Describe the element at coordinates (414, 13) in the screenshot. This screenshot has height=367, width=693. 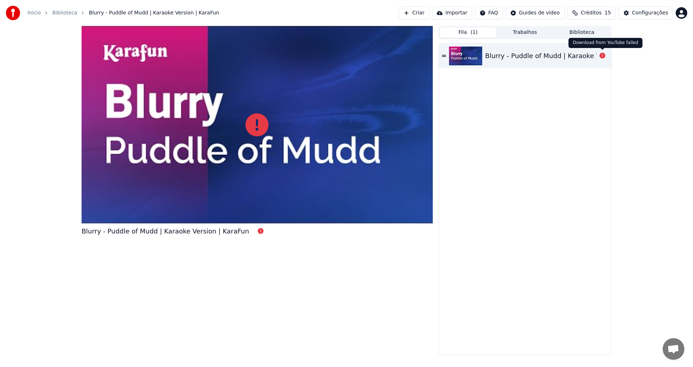
I see `button: Criar` at that location.